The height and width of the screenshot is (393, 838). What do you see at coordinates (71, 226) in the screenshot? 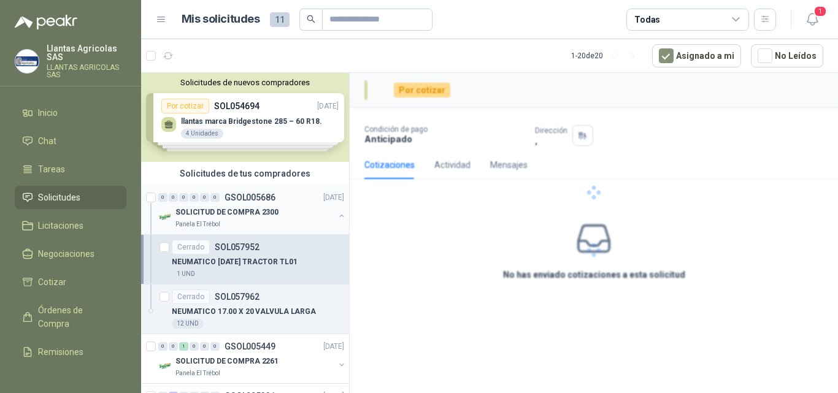
I see `a: Licitaciones` at bounding box center [71, 226].